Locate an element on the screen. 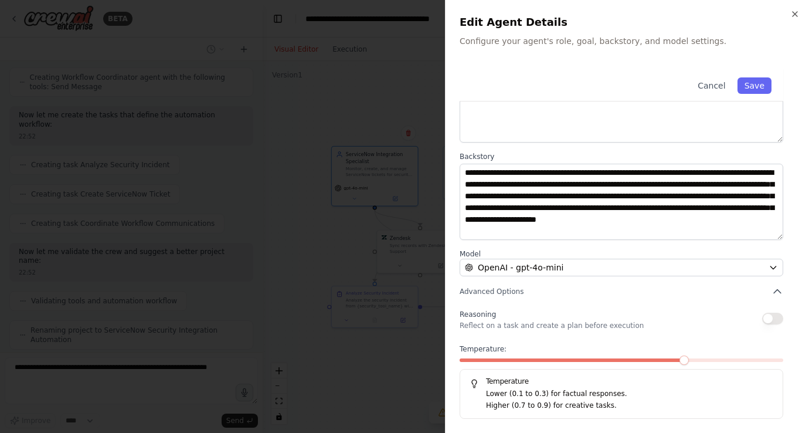 The width and height of the screenshot is (809, 433). label: Model is located at coordinates (621, 254).